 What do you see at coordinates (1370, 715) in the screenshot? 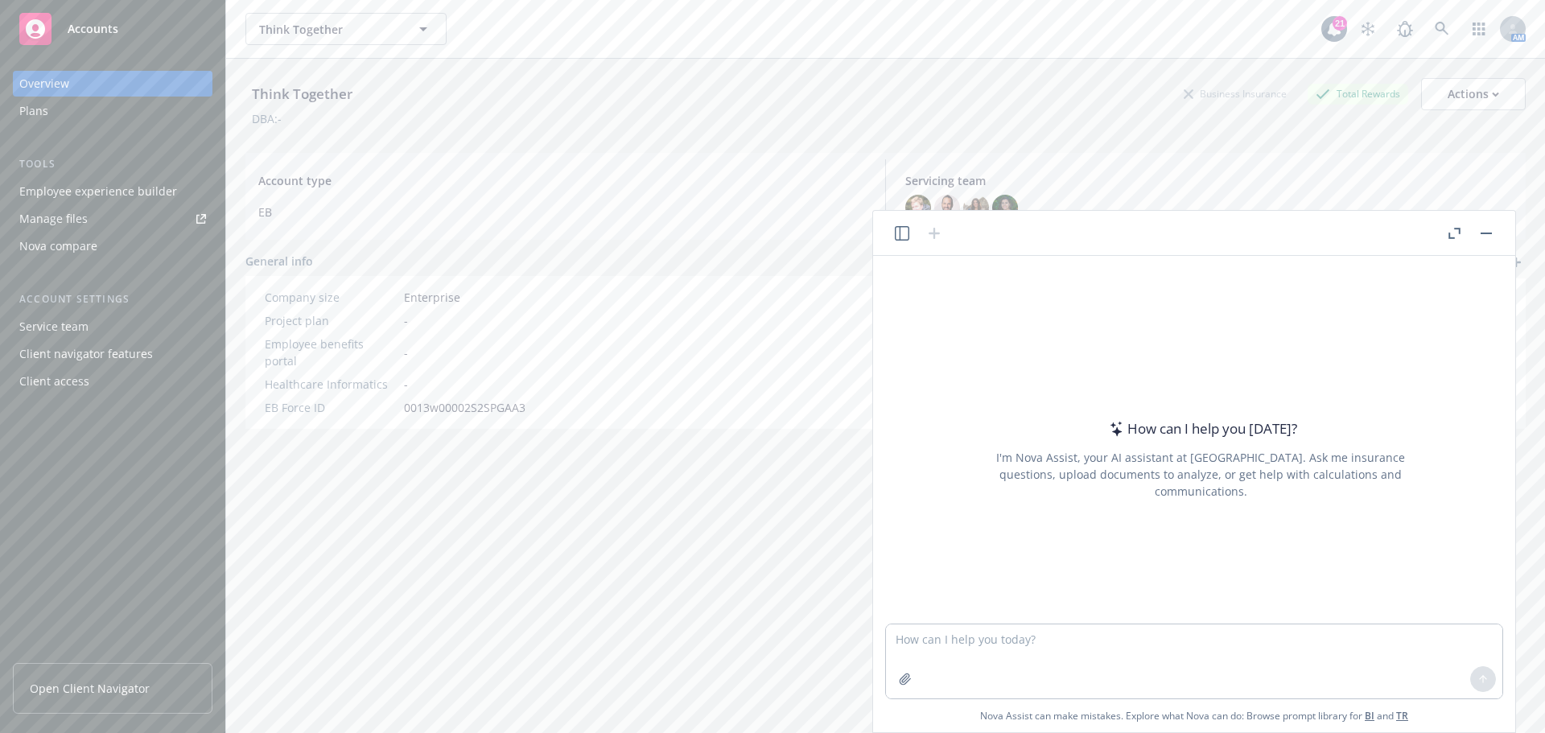
I see `a: BI` at bounding box center [1370, 715].